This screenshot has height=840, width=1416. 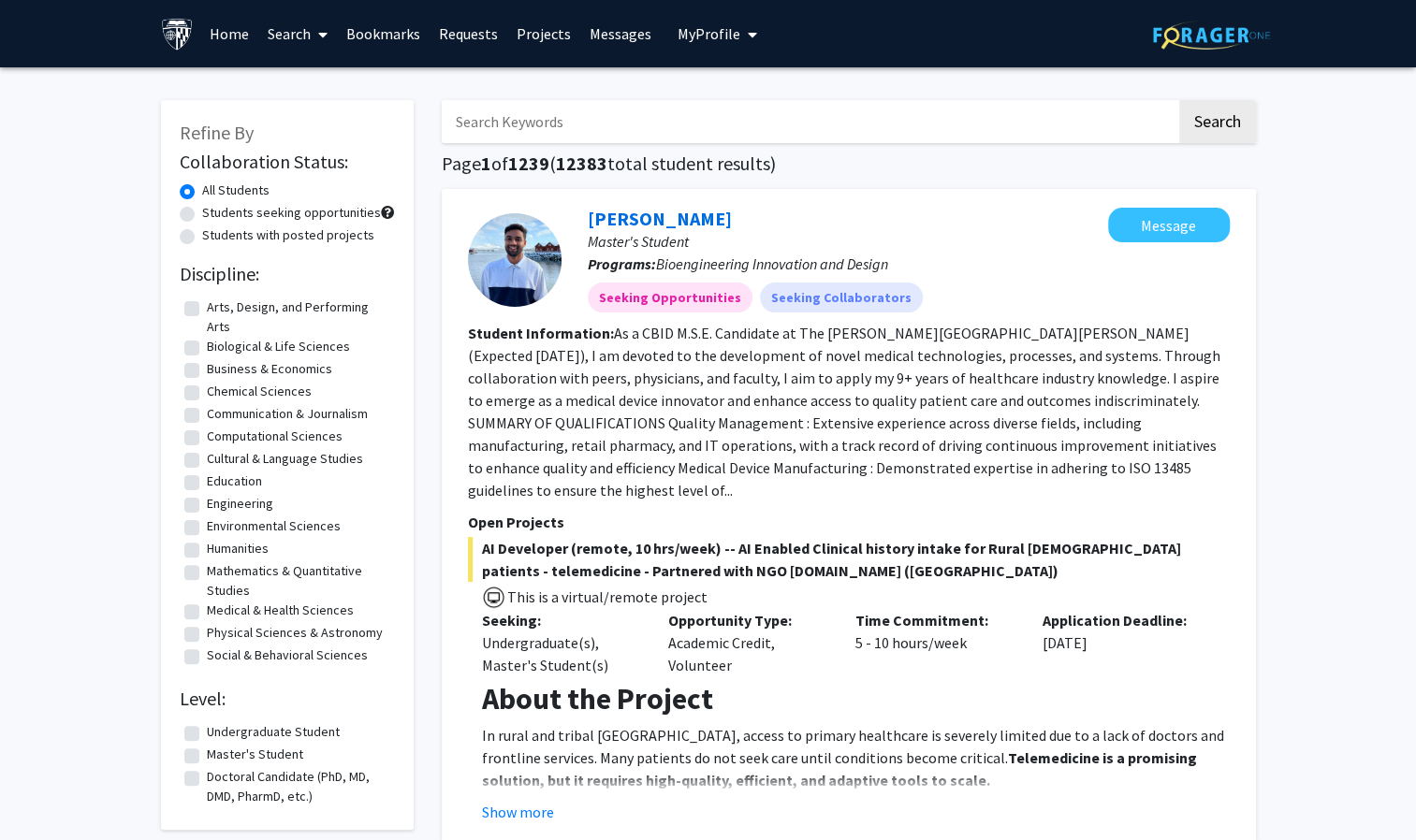 I want to click on p: Seeking:, so click(x=561, y=621).